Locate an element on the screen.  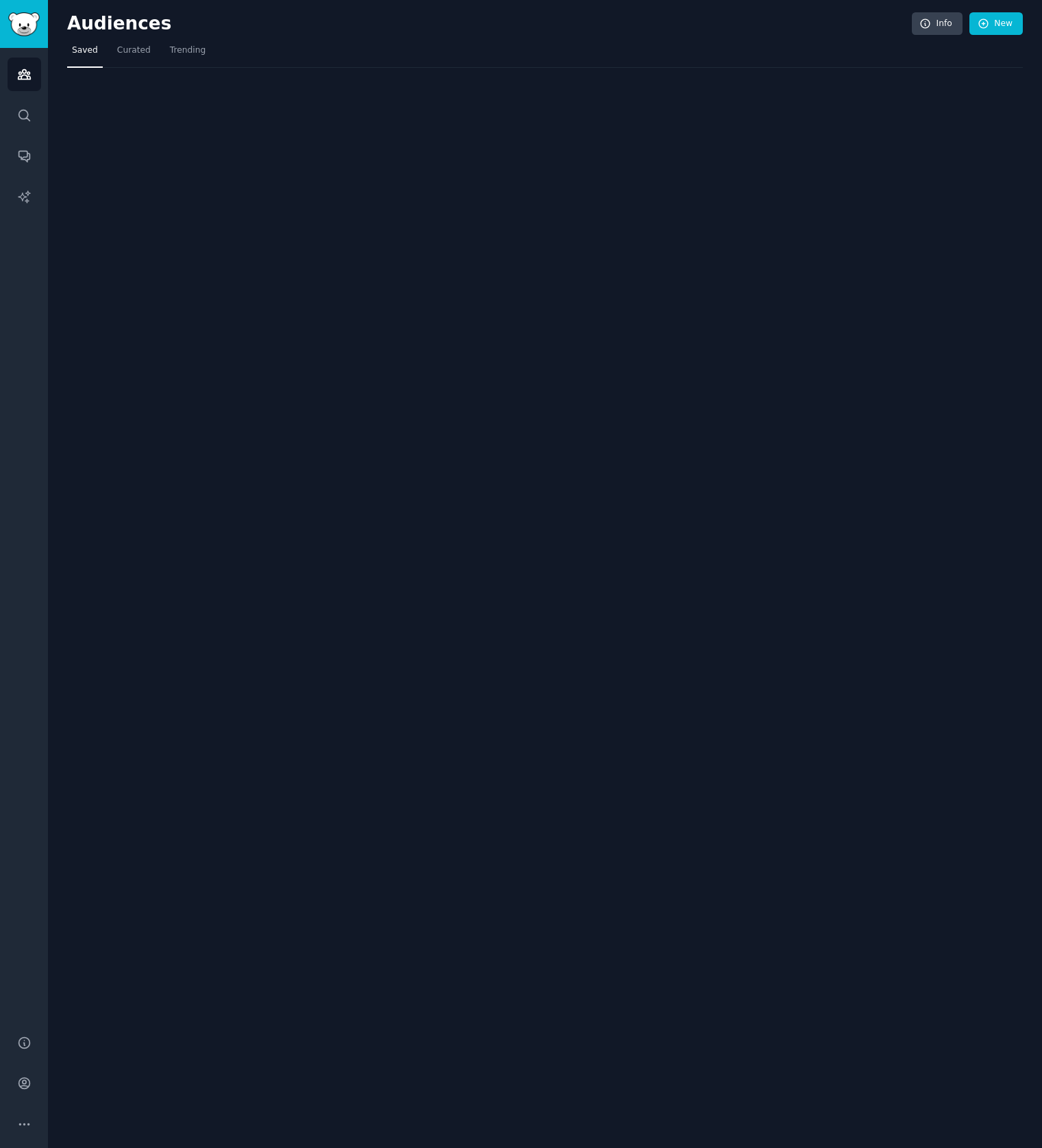
span: Trending is located at coordinates (188, 51).